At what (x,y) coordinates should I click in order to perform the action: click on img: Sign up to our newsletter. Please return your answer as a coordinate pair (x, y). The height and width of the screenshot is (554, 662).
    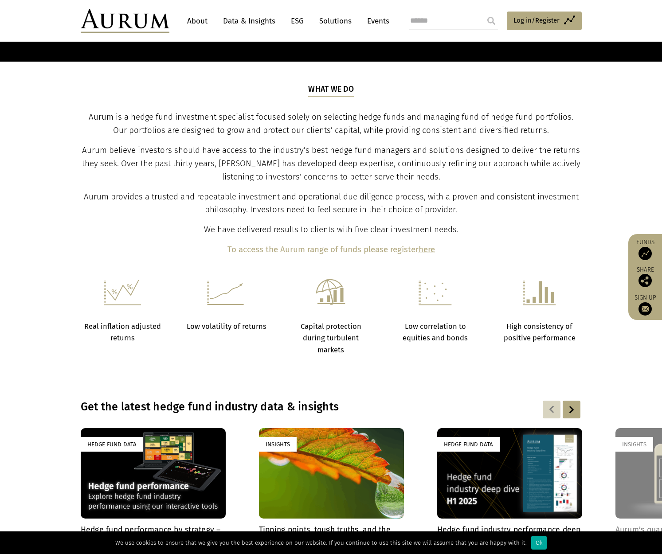
    Looking at the image, I should click on (645, 309).